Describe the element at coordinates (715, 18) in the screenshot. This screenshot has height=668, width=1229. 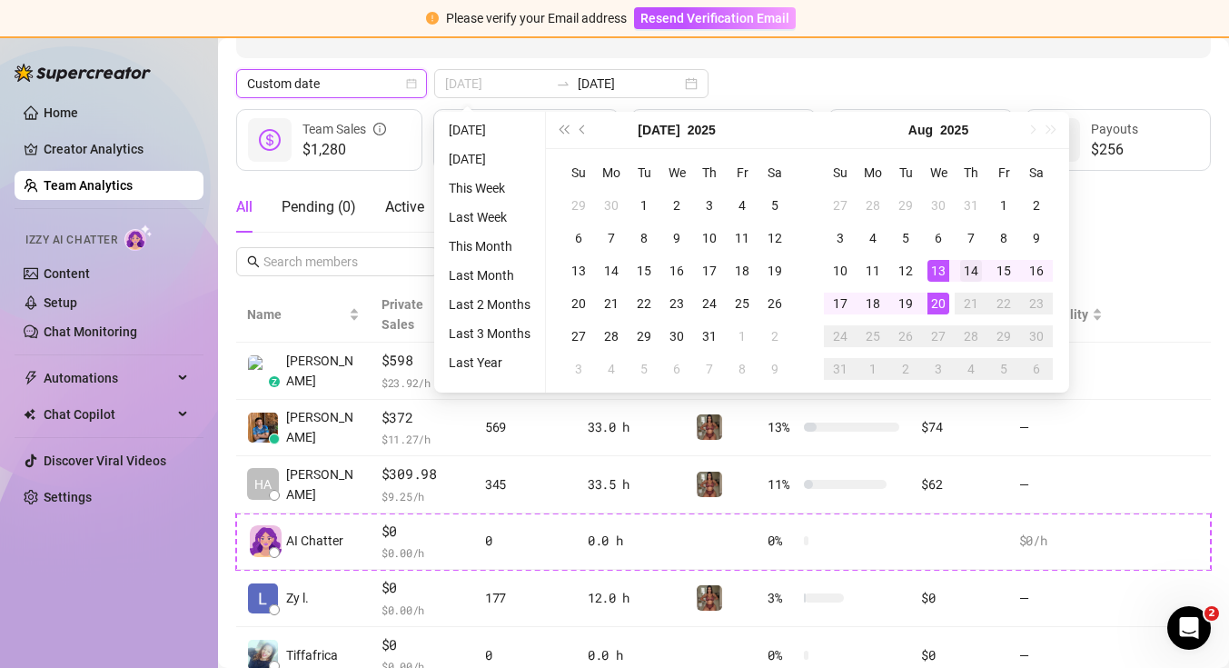
I see `button: Resend Verification Email` at that location.